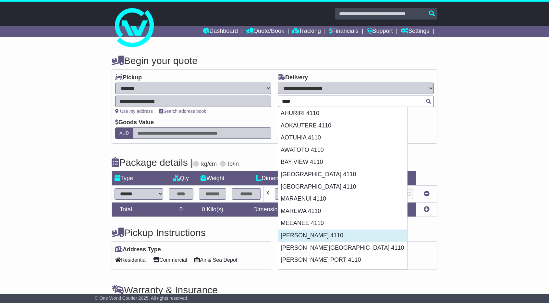  I want to click on label: AUD, so click(124, 133).